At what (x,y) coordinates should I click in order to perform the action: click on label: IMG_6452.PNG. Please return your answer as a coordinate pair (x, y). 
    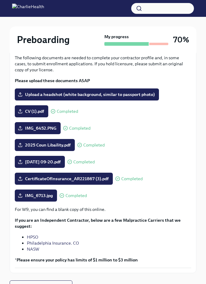
    Looking at the image, I should click on (38, 128).